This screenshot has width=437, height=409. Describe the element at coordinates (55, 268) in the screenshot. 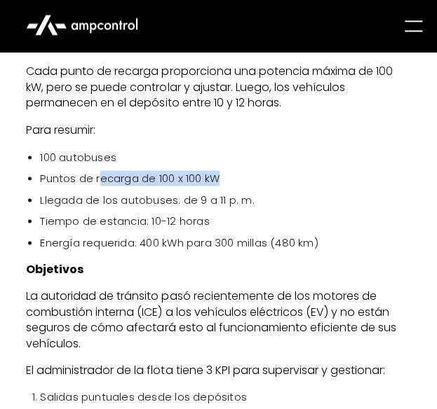

I see `strong: Objetivos` at that location.